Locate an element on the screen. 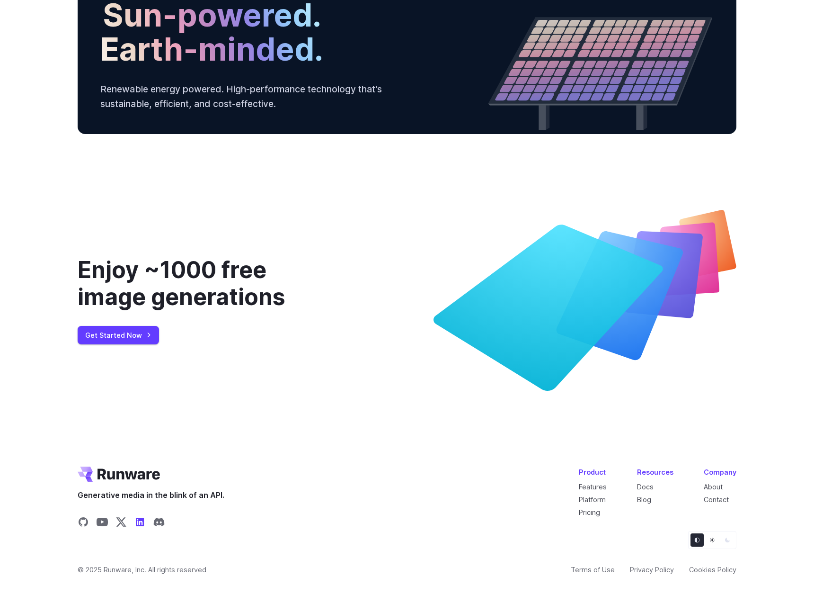 This screenshot has width=814, height=613. span: Generative media in the blink of an API. is located at coordinates (151, 495).